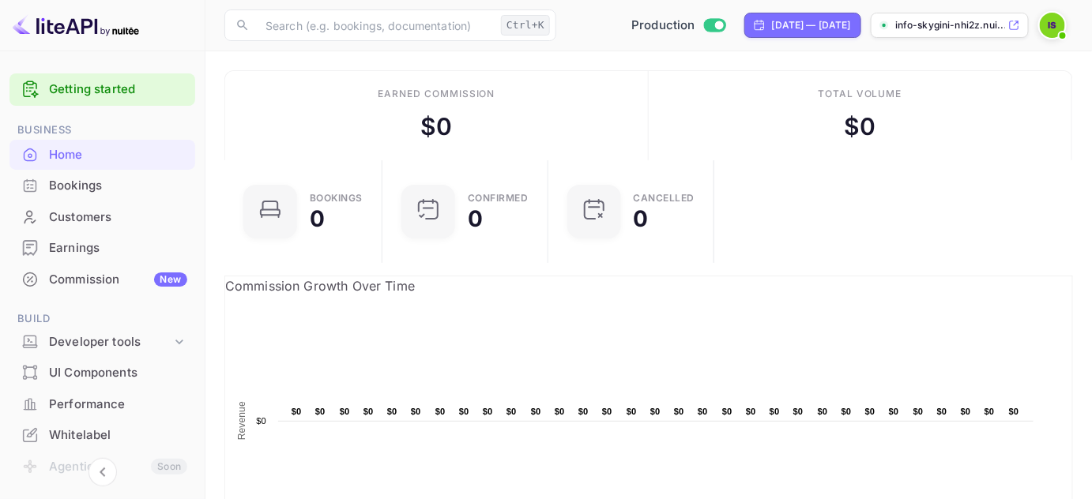 This screenshot has width=1092, height=499. Describe the element at coordinates (102, 280) in the screenshot. I see `div: CommissionNew` at that location.